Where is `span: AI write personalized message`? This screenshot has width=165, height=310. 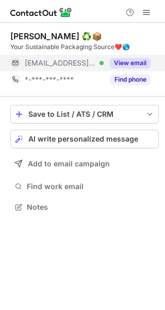 span: AI write personalized message is located at coordinates (83, 139).